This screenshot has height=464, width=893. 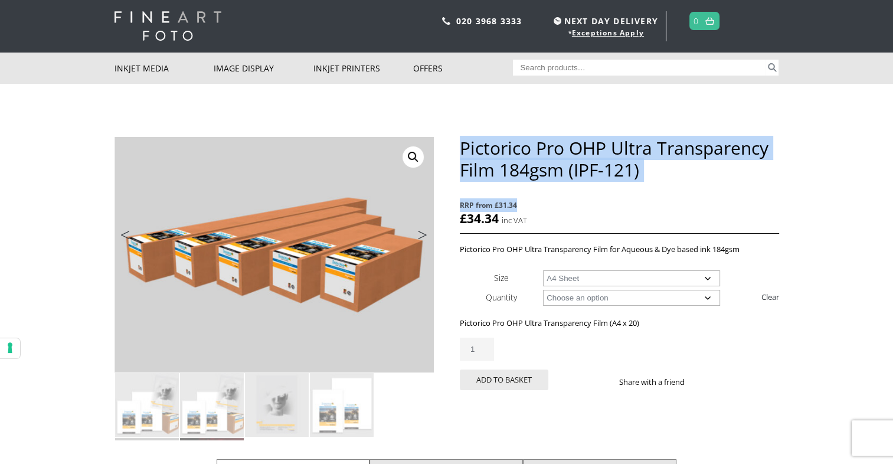 What do you see at coordinates (619, 323) in the screenshot?
I see `p: Pictorico Pro OHP Ultra Transparency Film (A4 x 20)` at bounding box center [619, 323].